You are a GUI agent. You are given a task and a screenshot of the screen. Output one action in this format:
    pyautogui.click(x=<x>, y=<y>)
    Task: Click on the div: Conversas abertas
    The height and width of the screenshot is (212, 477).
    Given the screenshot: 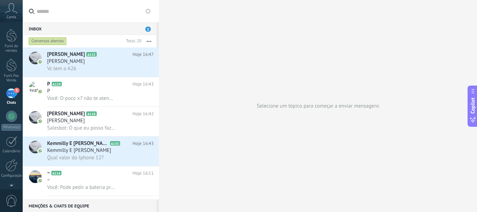 What is the action you would take?
    pyautogui.click(x=47, y=41)
    